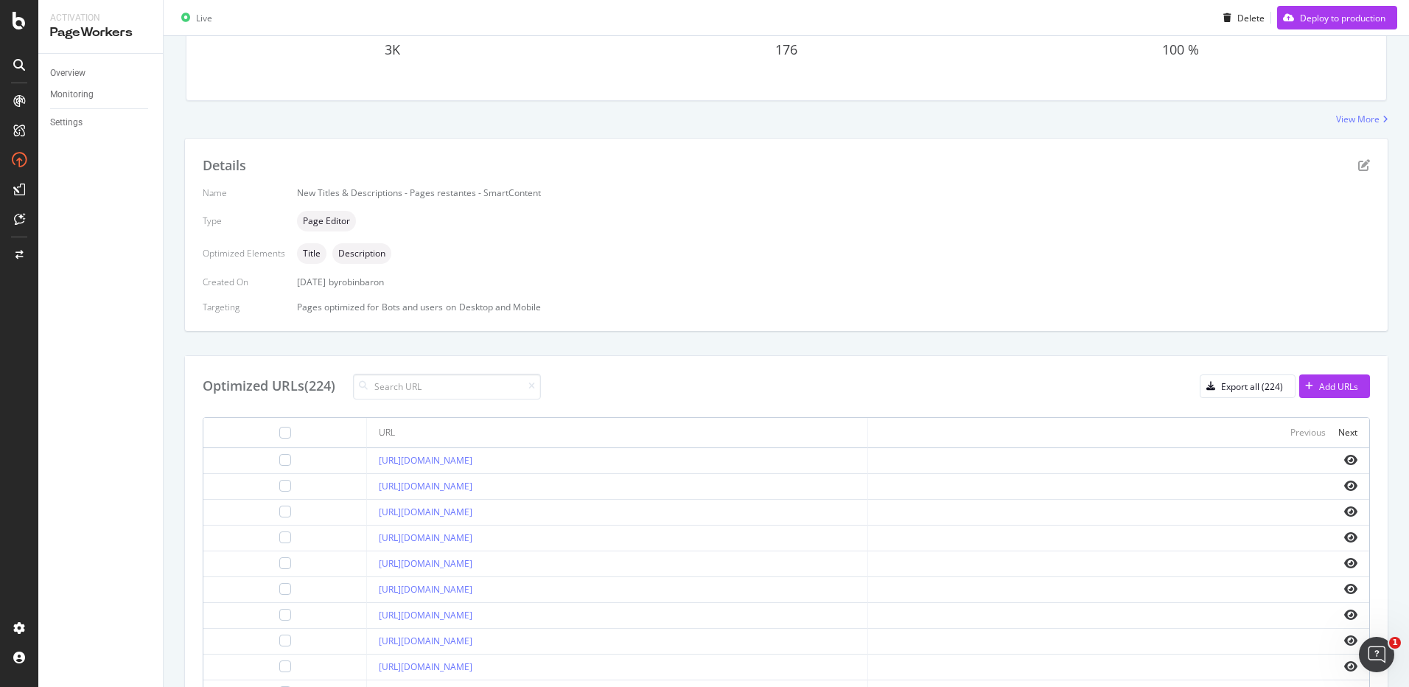  What do you see at coordinates (100, 32) in the screenshot?
I see `div: PageWorkers` at bounding box center [100, 32].